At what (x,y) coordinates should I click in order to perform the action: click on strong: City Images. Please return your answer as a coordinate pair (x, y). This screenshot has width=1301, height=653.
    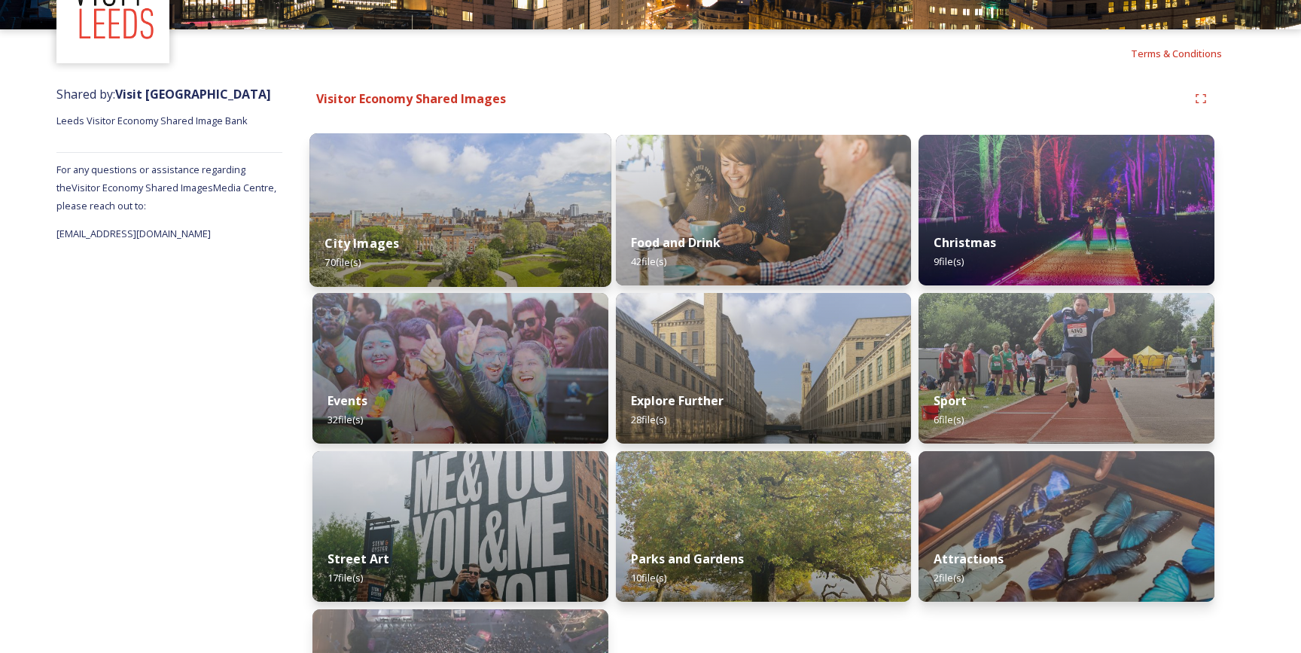
    Looking at the image, I should click on (361, 243).